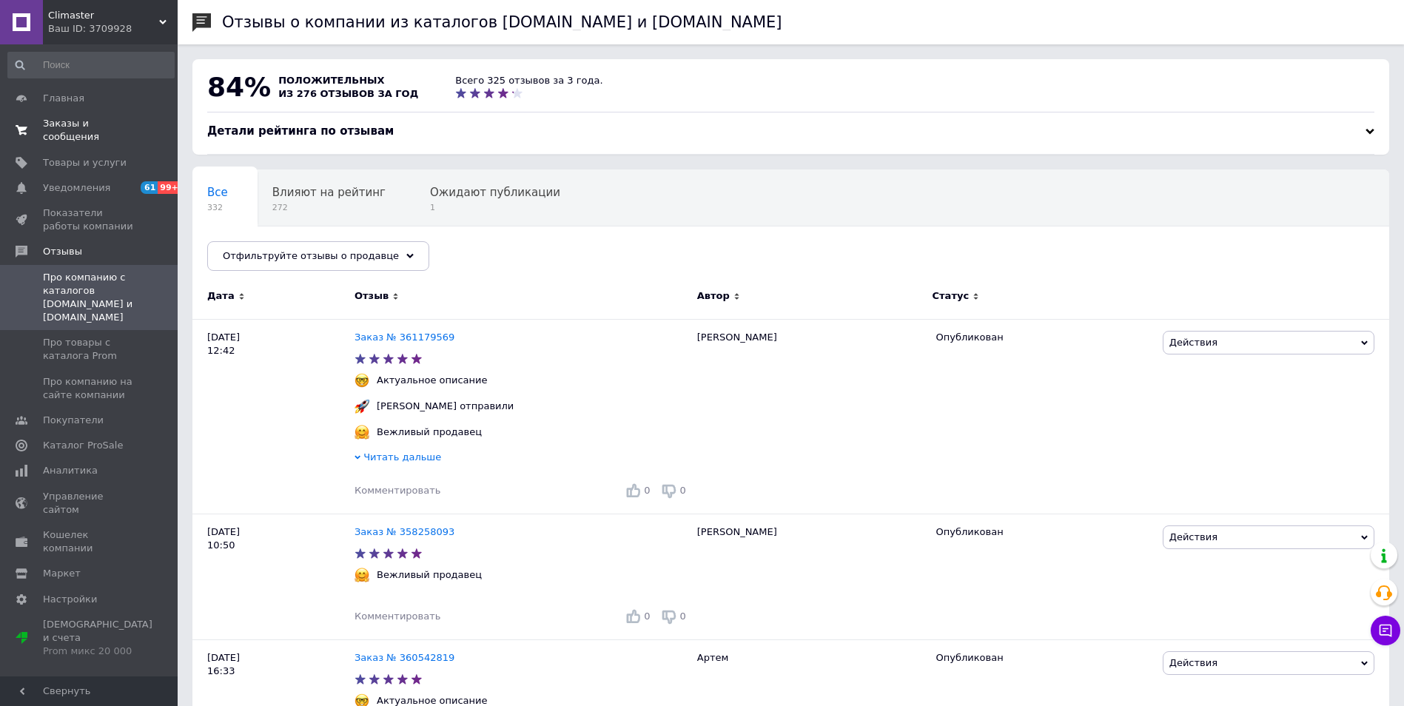  I want to click on span: 61, so click(149, 187).